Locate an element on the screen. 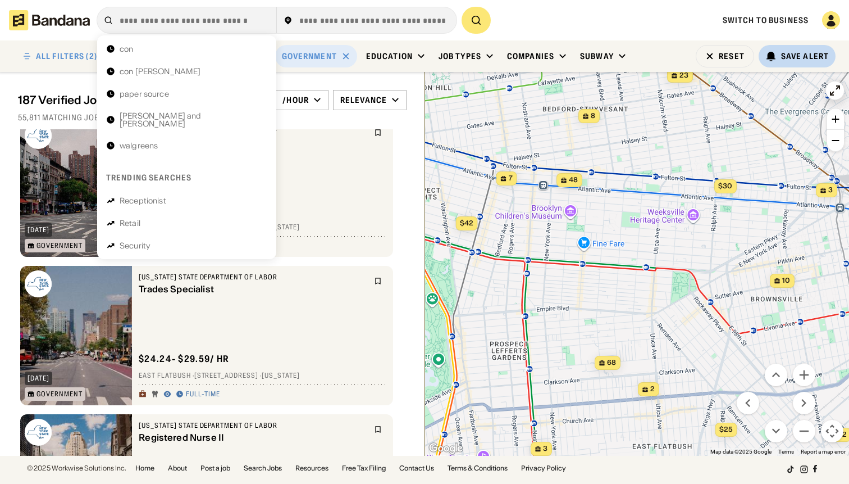 This screenshot has width=849, height=484. div: 187 Verified Jobs is located at coordinates (134, 100).